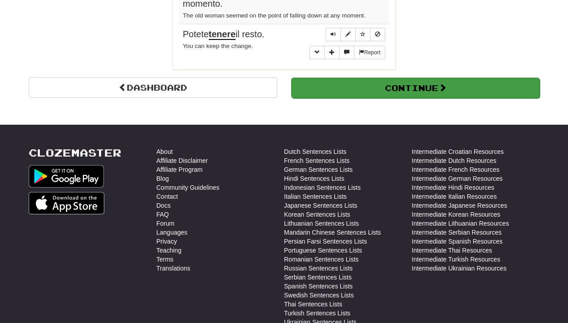 The width and height of the screenshot is (568, 323). What do you see at coordinates (319, 295) in the screenshot?
I see `a: Swedish Sentences Lists` at bounding box center [319, 295].